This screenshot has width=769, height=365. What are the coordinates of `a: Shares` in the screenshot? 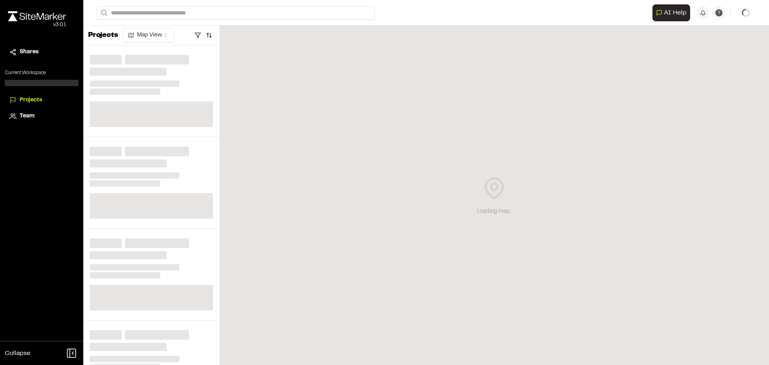 It's located at (42, 52).